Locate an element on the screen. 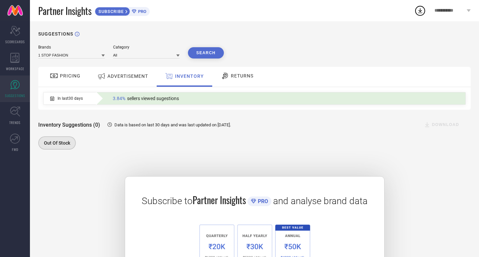 The width and height of the screenshot is (479, 257). a: SUBSCRIBEPRO is located at coordinates (122, 11).